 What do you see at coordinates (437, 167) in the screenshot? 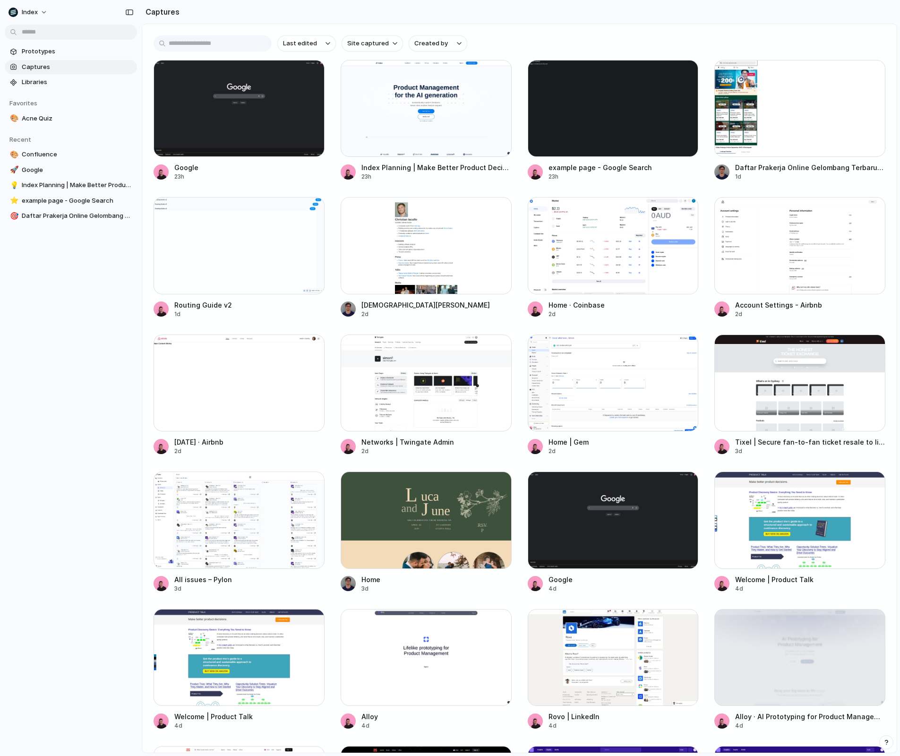
I see `div: Index Planning | Make Better Product Decisions` at bounding box center [437, 167].